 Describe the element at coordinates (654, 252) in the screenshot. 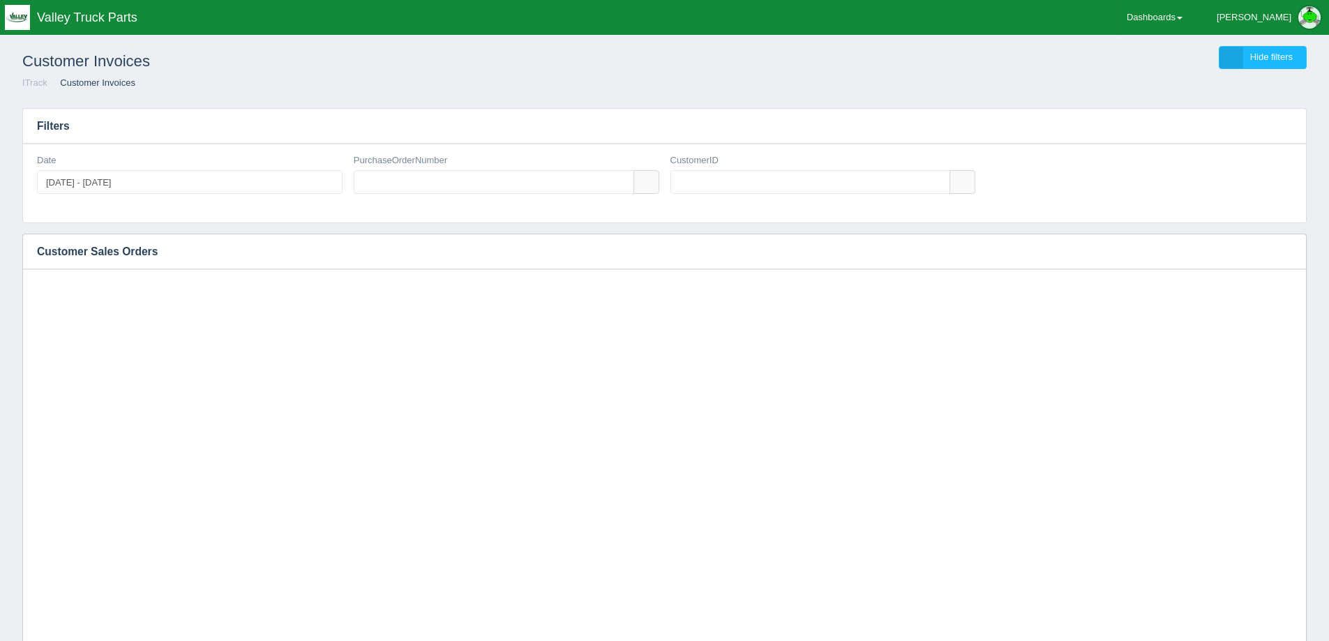

I see `h3: Customer Sales Orders` at that location.